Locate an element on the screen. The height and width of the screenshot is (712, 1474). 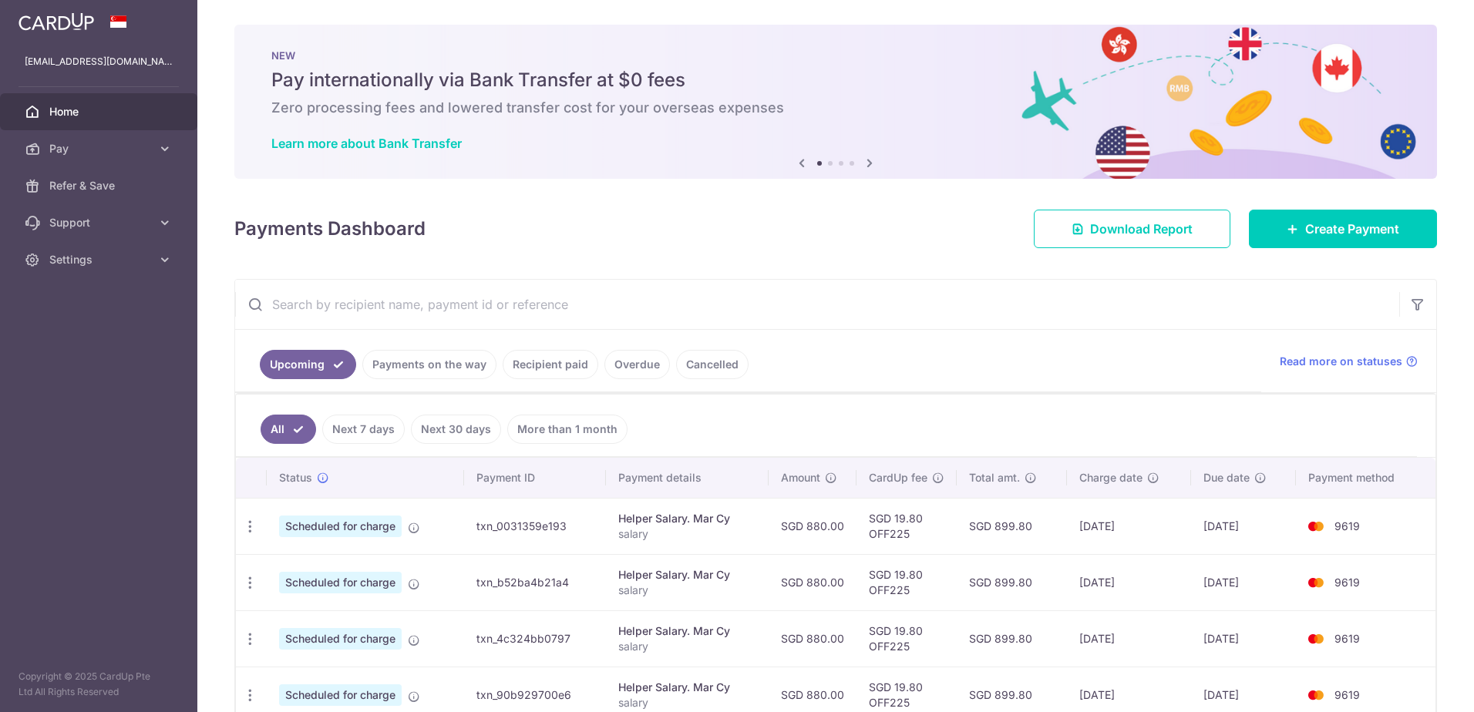
a: Upcoming is located at coordinates (308, 365).